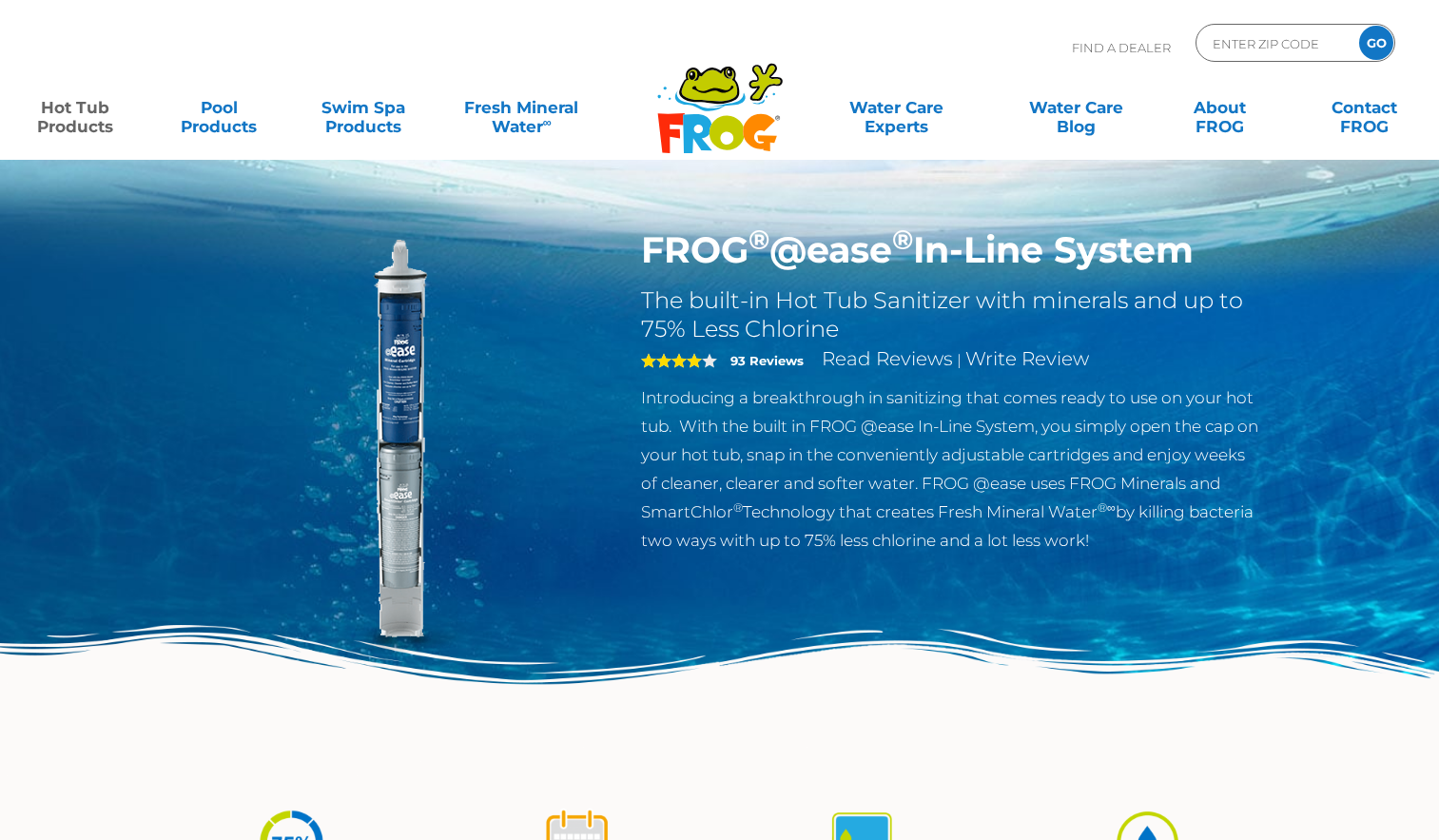  What do you see at coordinates (887, 359) in the screenshot?
I see `a: Read Reviews` at bounding box center [887, 359].